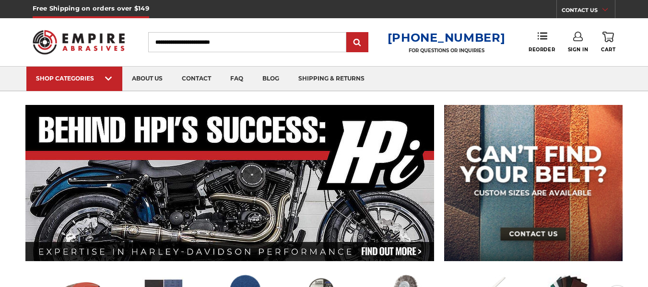 Image resolution: width=648 pixels, height=287 pixels. I want to click on a: shipping & returns, so click(331, 79).